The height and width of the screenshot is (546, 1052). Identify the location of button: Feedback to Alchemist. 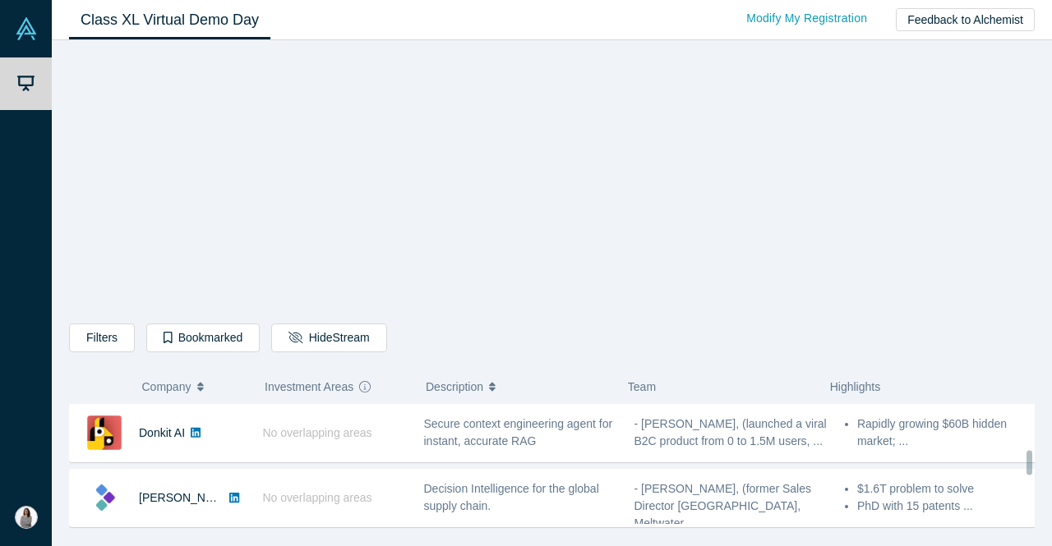
(965, 20).